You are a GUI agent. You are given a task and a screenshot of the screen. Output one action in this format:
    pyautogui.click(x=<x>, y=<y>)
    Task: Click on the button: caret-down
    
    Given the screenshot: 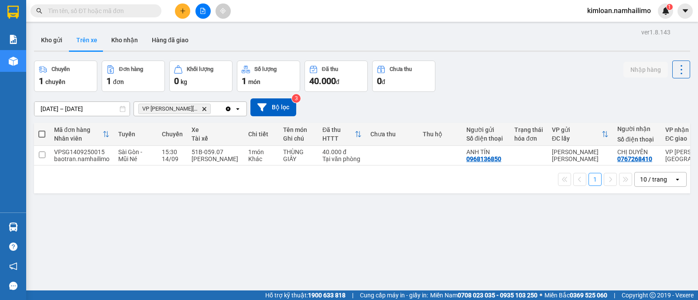 What is the action you would take?
    pyautogui.click(x=685, y=11)
    